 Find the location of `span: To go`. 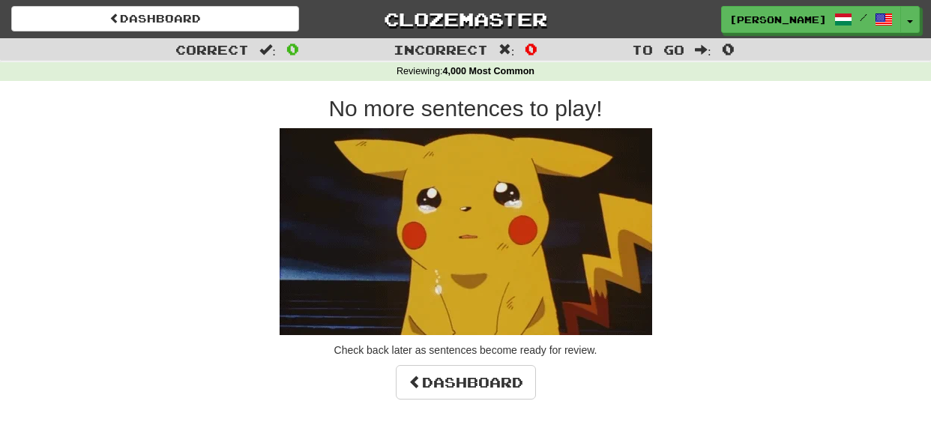

span: To go is located at coordinates (658, 49).